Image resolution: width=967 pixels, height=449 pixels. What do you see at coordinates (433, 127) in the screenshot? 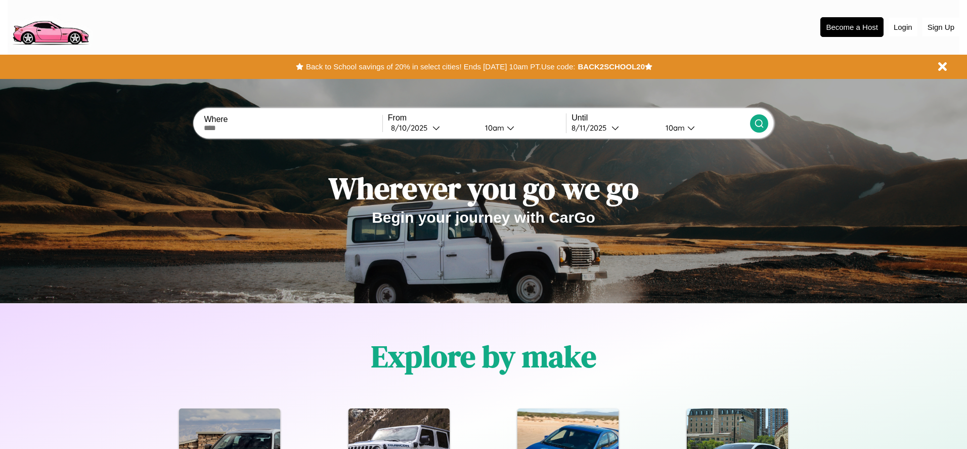
I see `button: 8/10/2025` at bounding box center [433, 127].